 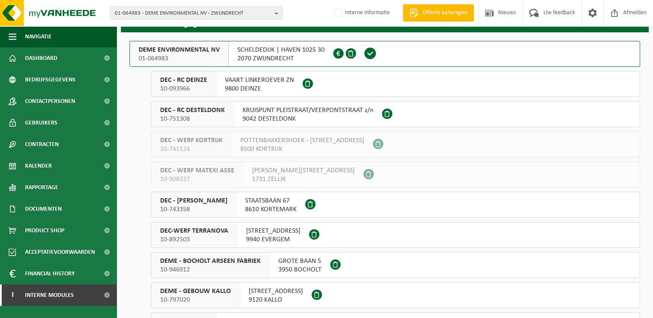 I want to click on span: Rapportage, so click(x=41, y=188).